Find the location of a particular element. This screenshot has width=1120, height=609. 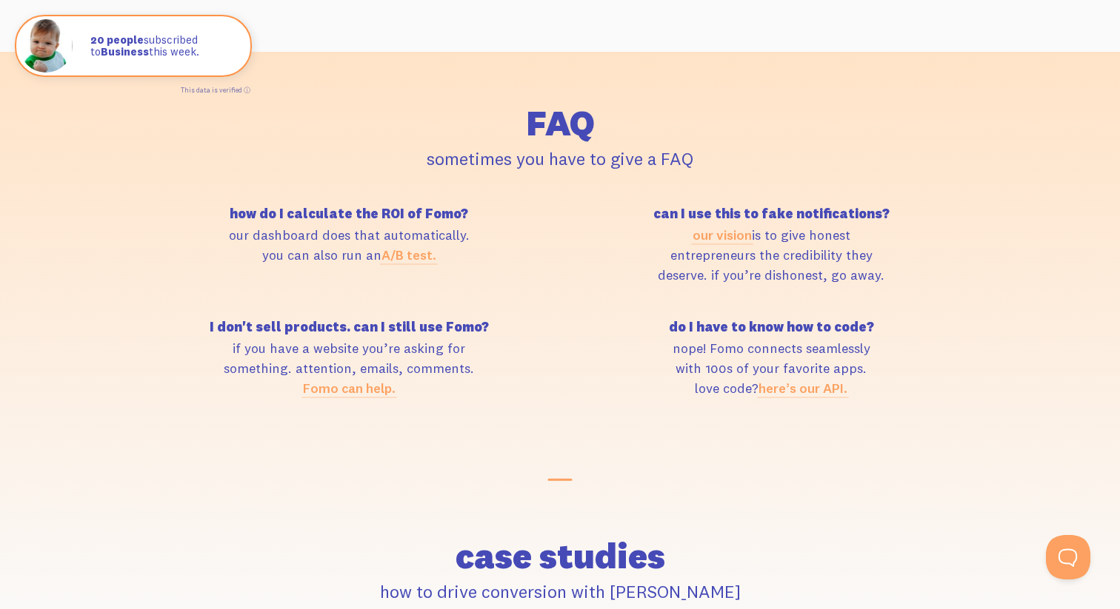

p: nope! Fomo connects seamlessly with 100s of your favorite apps. love code? is located at coordinates (771, 368).